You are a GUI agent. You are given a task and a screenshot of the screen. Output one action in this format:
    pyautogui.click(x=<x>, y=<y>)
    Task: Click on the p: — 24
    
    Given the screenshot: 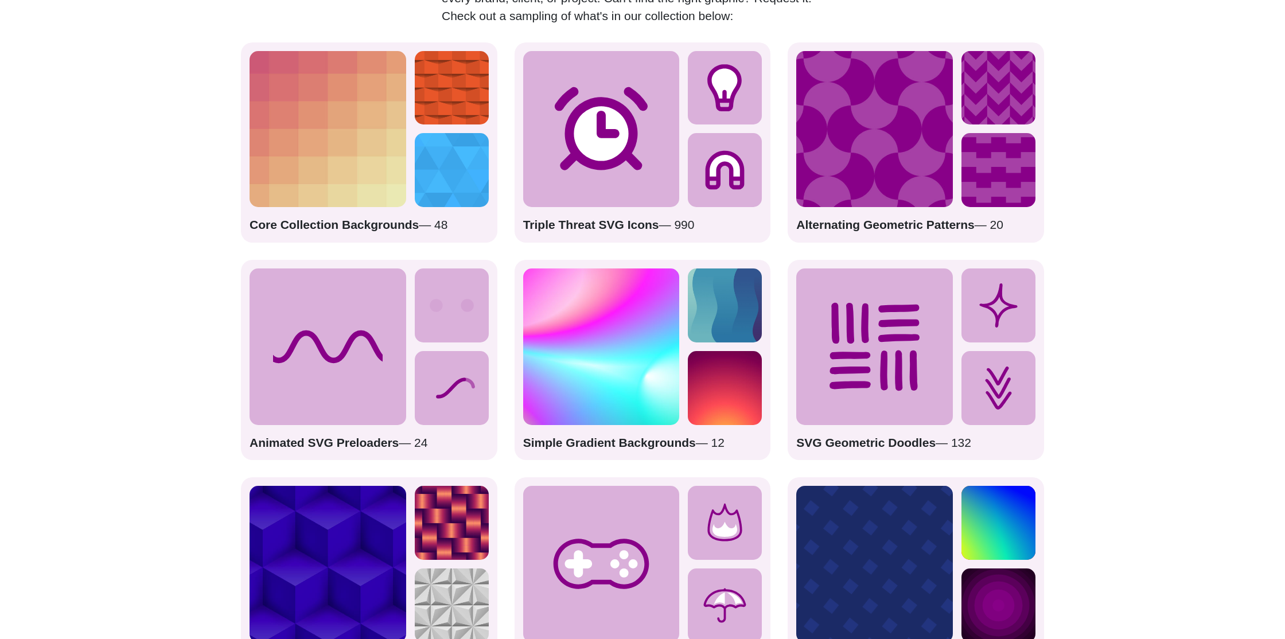 What is the action you would take?
    pyautogui.click(x=369, y=443)
    